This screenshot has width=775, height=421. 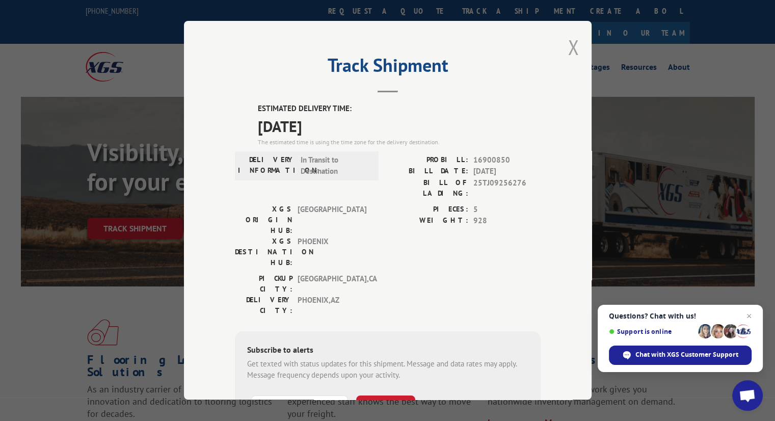 What do you see at coordinates (263, 305) in the screenshot?
I see `label: DELIVERY CITY:` at bounding box center [263, 305].